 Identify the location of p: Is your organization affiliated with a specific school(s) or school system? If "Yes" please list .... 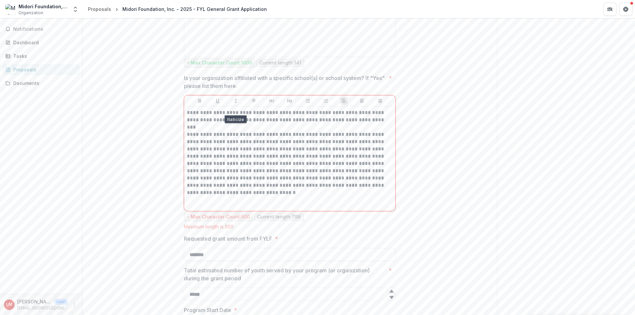
(285, 82).